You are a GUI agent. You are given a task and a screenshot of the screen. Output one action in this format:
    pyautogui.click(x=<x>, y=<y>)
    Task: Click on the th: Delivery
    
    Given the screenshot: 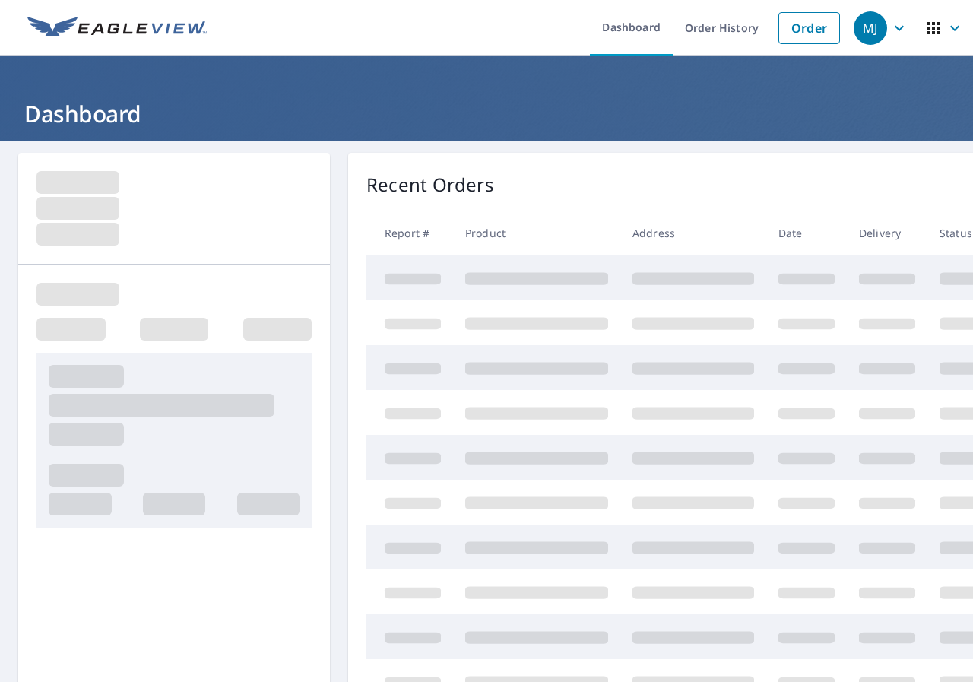 What is the action you would take?
    pyautogui.click(x=887, y=233)
    